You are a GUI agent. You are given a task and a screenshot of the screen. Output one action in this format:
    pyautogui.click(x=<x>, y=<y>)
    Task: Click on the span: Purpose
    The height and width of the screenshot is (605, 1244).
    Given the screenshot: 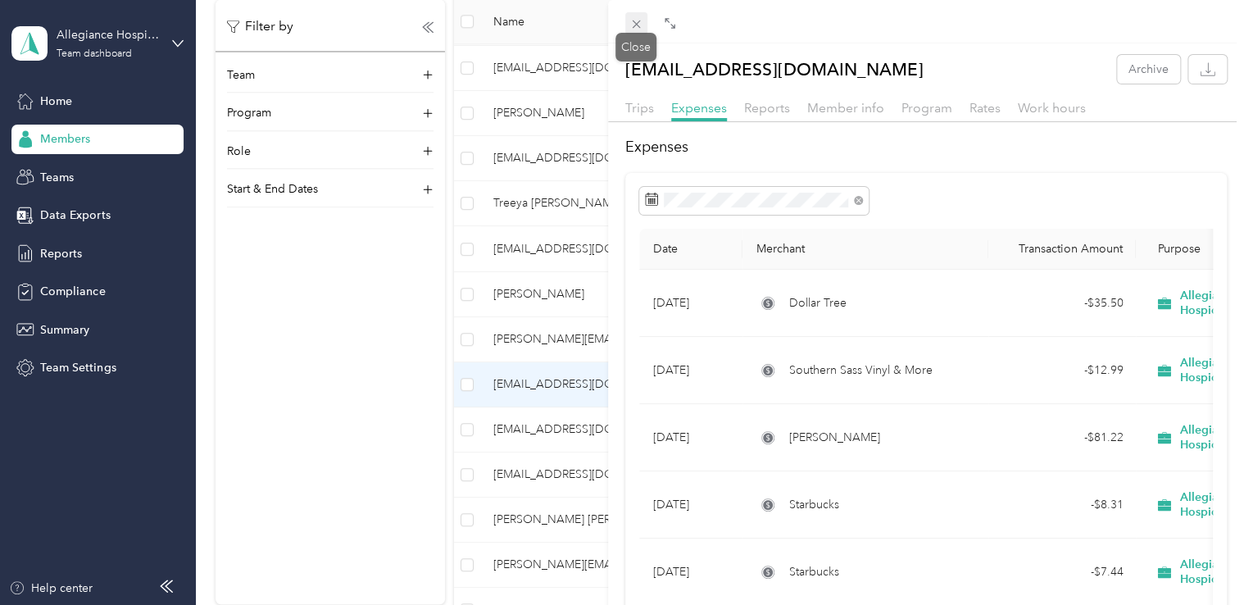 What is the action you would take?
    pyautogui.click(x=1174, y=248)
    